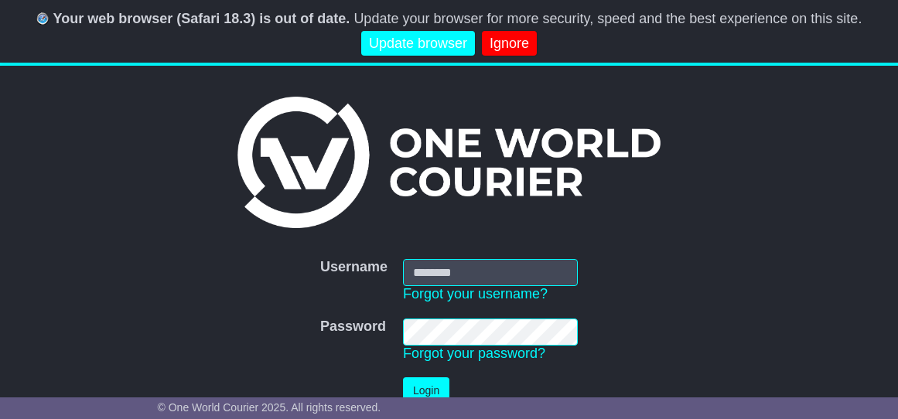 Image resolution: width=898 pixels, height=419 pixels. What do you see at coordinates (353, 327) in the screenshot?
I see `label: Password` at bounding box center [353, 327].